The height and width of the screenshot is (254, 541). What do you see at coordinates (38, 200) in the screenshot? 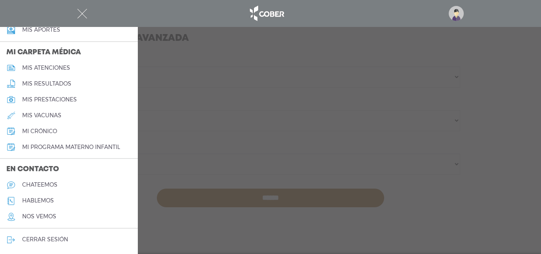
I see `h5: hablemos` at bounding box center [38, 200].